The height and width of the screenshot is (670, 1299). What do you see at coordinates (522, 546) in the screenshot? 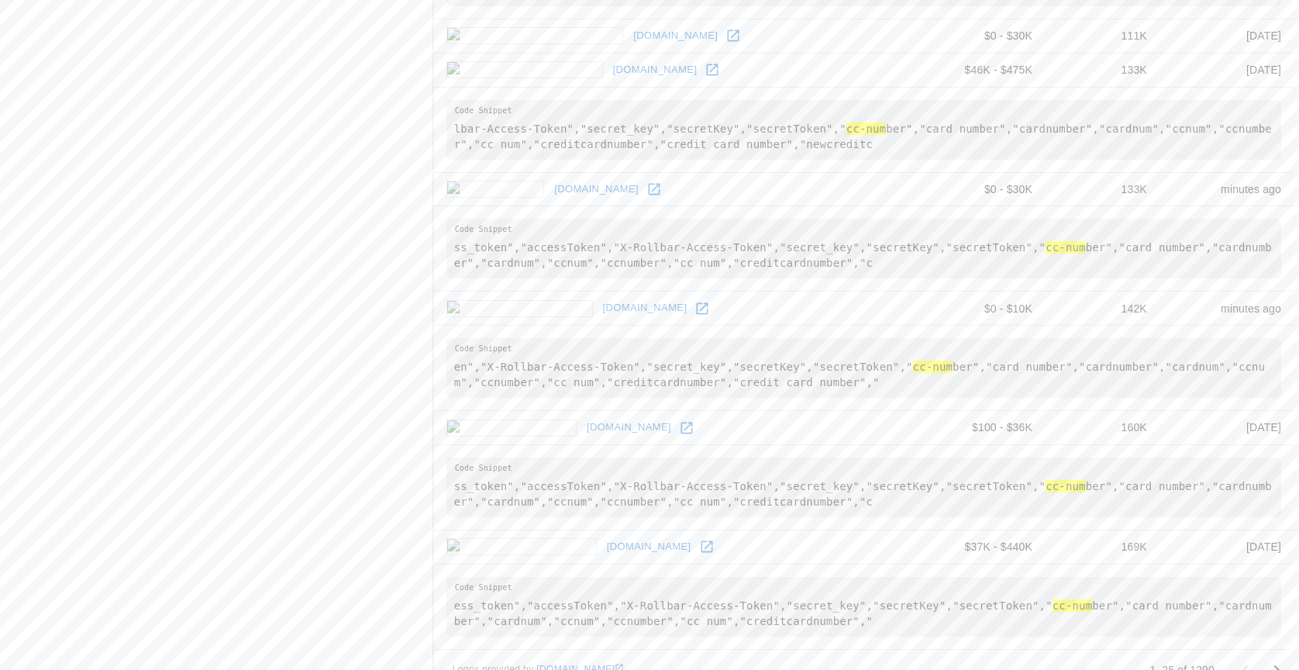
I see `img: crosshero.com icon` at bounding box center [522, 546].